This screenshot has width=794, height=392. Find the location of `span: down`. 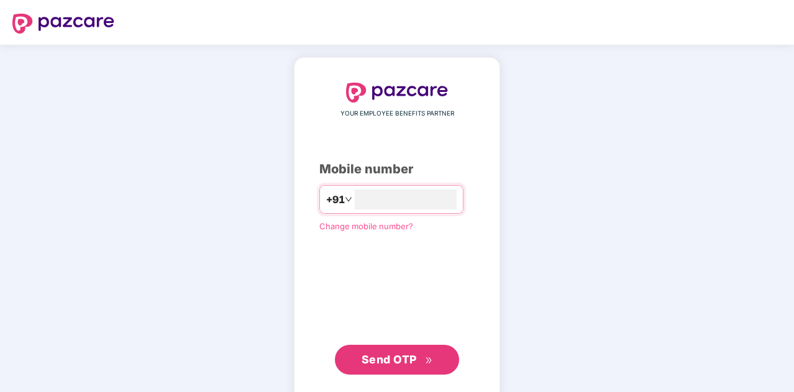

span: down is located at coordinates (349, 200).